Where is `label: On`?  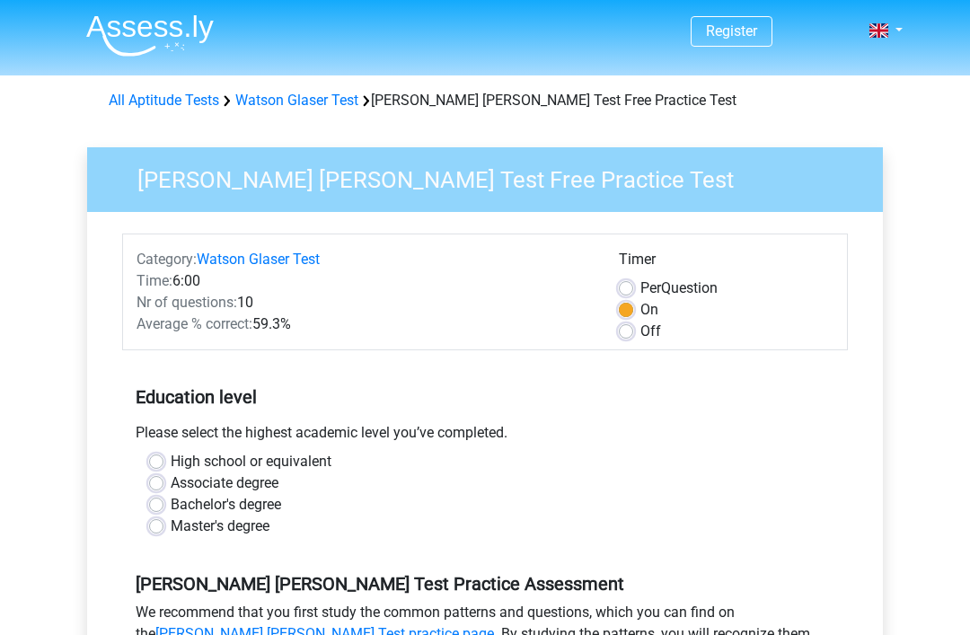
label: On is located at coordinates (649, 310).